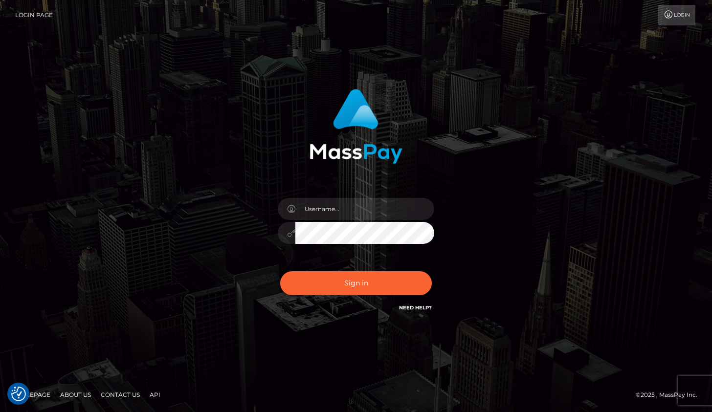 This screenshot has width=712, height=412. What do you see at coordinates (120, 395) in the screenshot?
I see `a: Contact Us` at bounding box center [120, 395].